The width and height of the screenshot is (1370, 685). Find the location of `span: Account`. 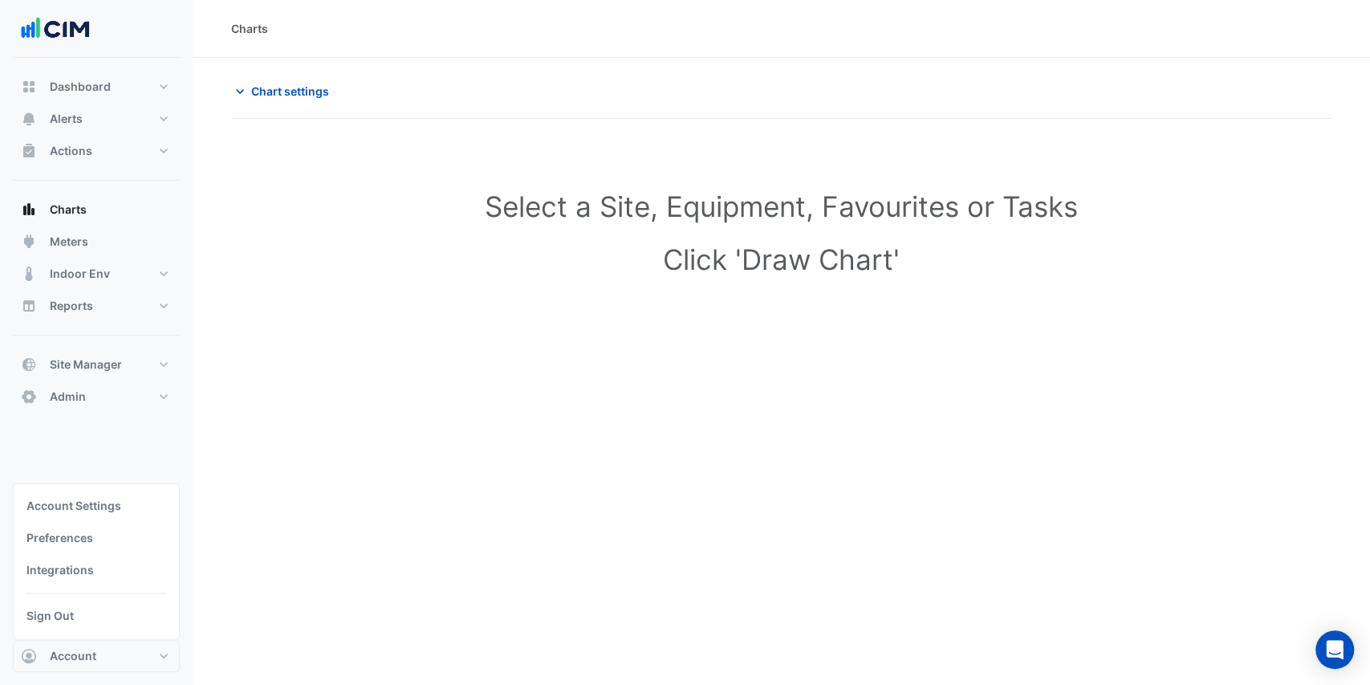

span: Account is located at coordinates (73, 656).